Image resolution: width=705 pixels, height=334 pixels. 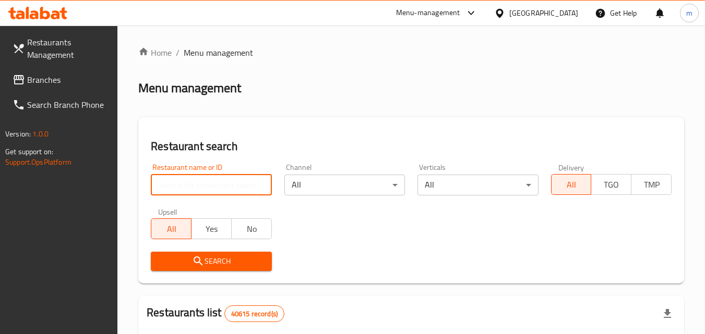 What do you see at coordinates (215, 314) in the screenshot?
I see `h2: Restaurants list` at bounding box center [215, 314].